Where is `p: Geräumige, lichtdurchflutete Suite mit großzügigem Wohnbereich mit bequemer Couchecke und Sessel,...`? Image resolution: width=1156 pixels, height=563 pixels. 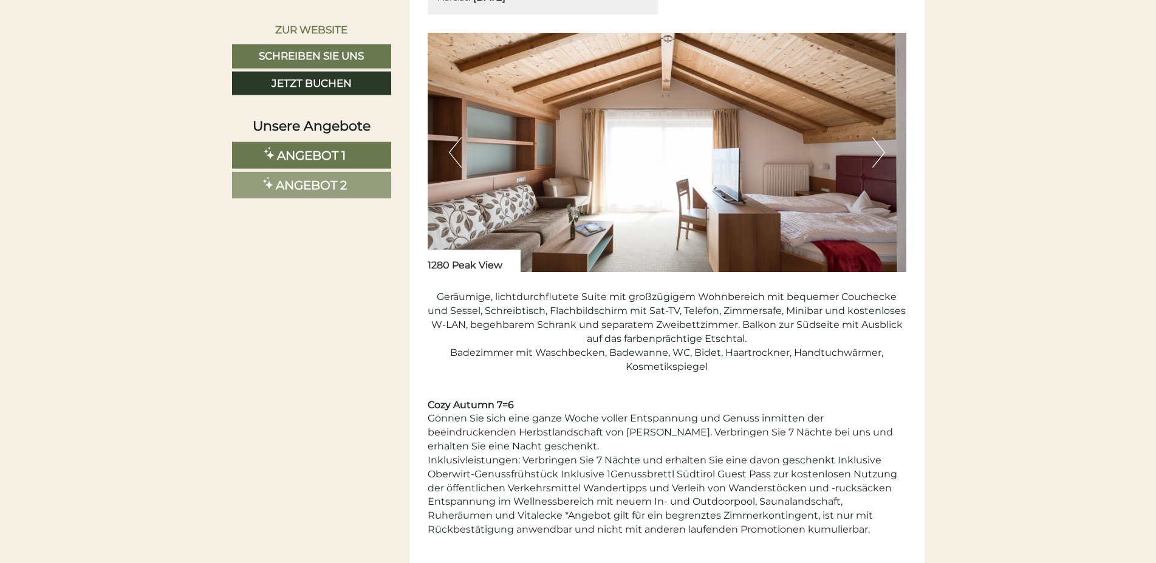 p: Geräumige, lichtdurchflutete Suite mit großzügigem Wohnbereich mit bequemer Couchecke und Sessel,... is located at coordinates (667, 332).